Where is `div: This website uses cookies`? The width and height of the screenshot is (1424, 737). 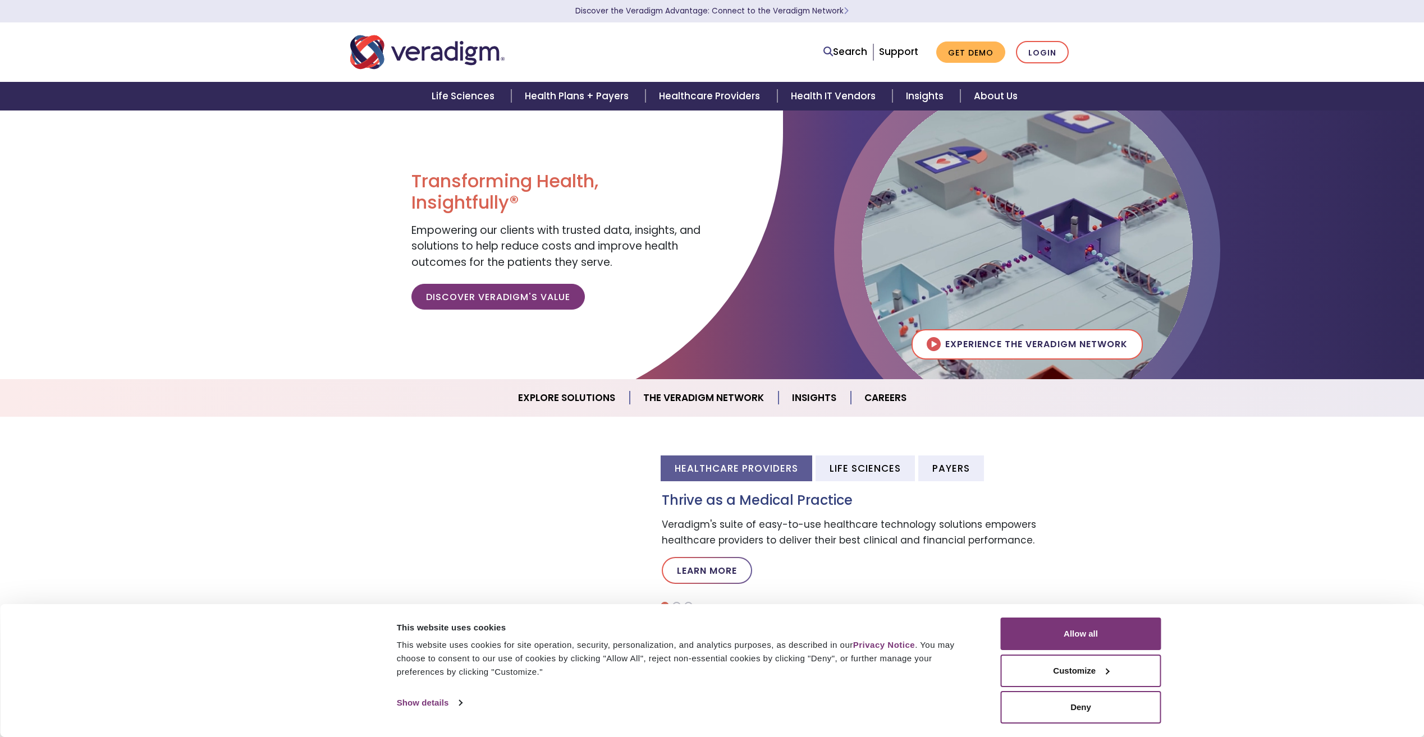 div: This website uses cookies is located at coordinates (686, 628).